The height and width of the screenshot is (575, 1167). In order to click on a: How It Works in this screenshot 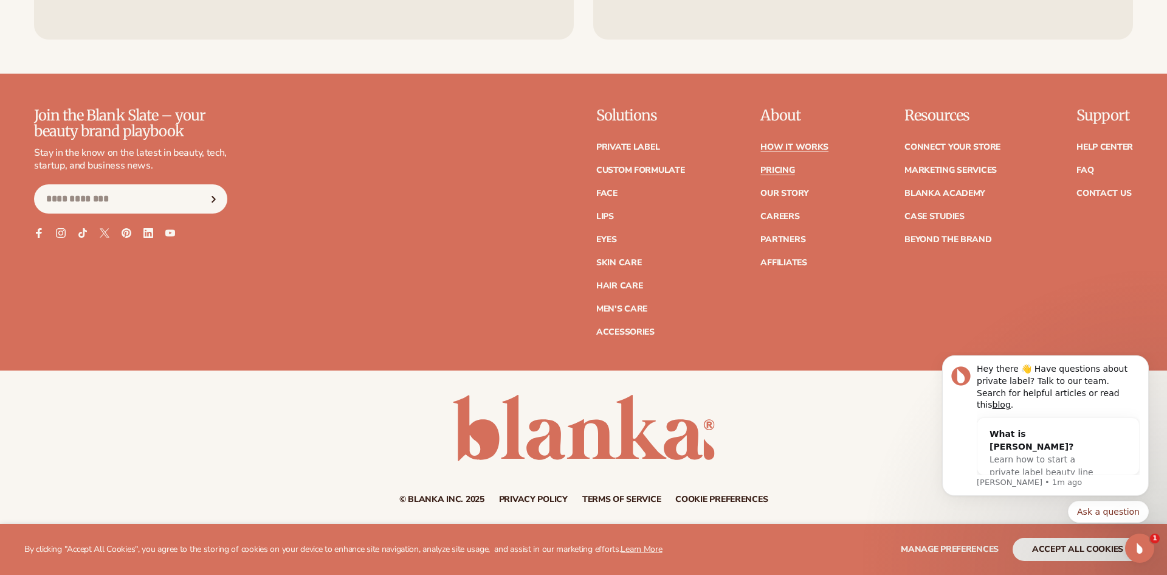, I will do `click(795, 147)`.